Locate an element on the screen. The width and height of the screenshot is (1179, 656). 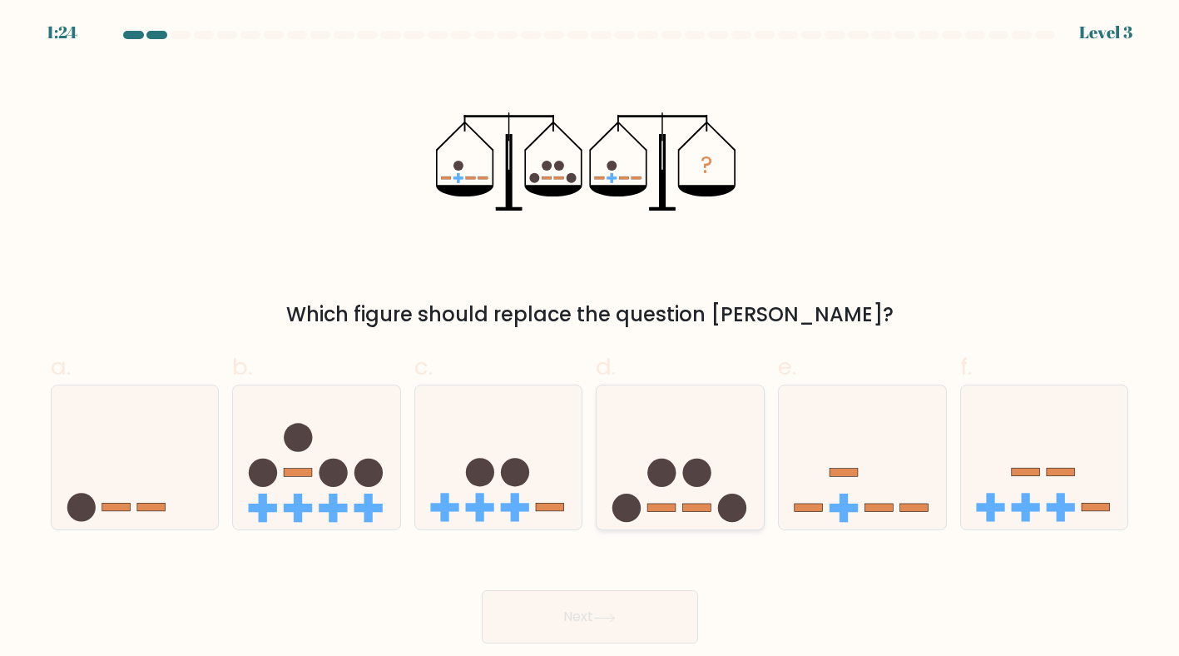
span: c. is located at coordinates (423, 366).